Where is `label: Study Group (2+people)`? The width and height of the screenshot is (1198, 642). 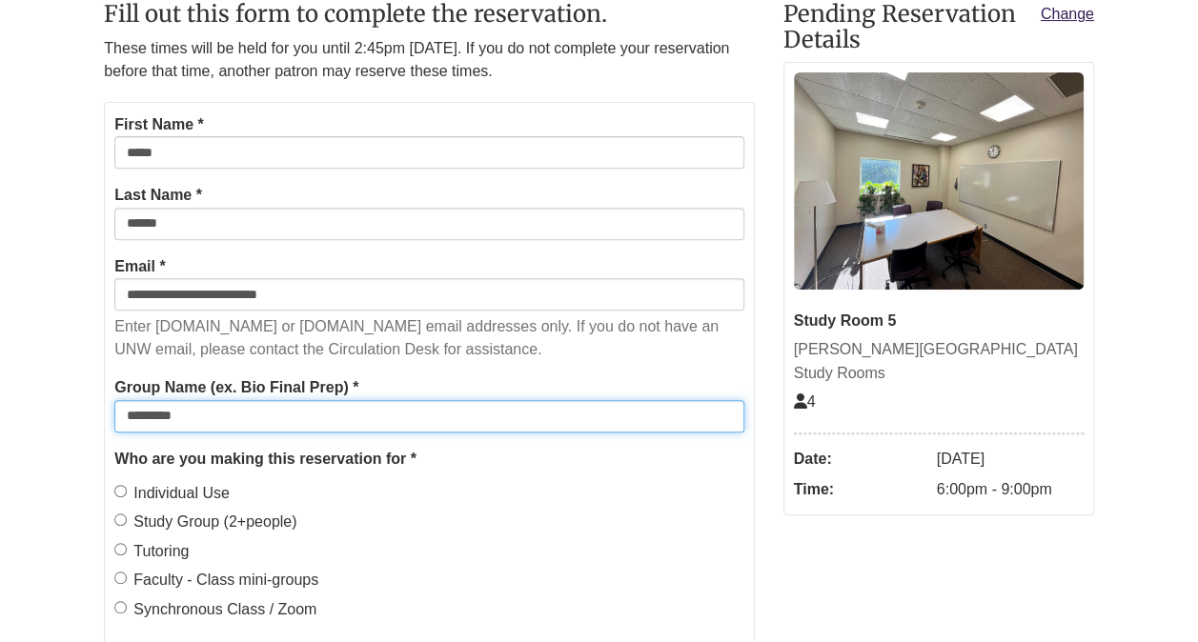
label: Study Group (2+people) is located at coordinates (205, 522).